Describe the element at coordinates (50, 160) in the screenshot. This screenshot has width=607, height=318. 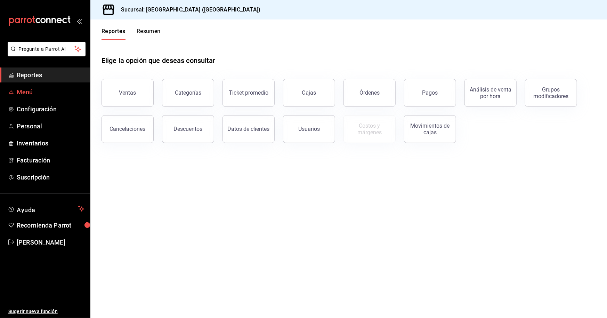
I see `span: Facturación` at that location.